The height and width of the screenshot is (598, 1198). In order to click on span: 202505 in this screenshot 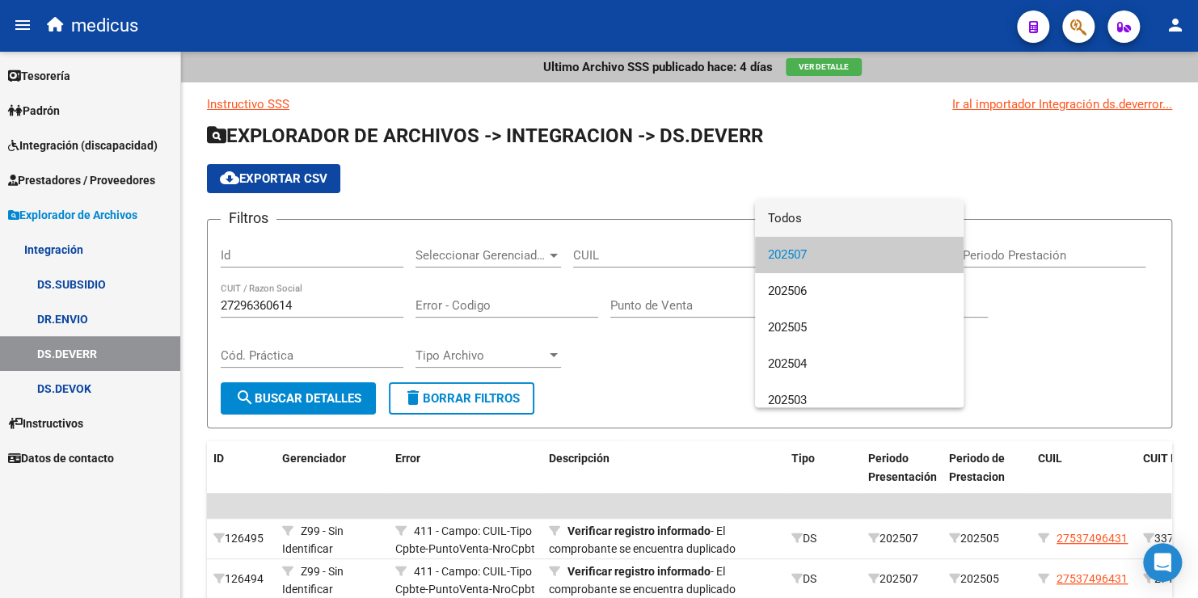, I will do `click(859, 327)`.